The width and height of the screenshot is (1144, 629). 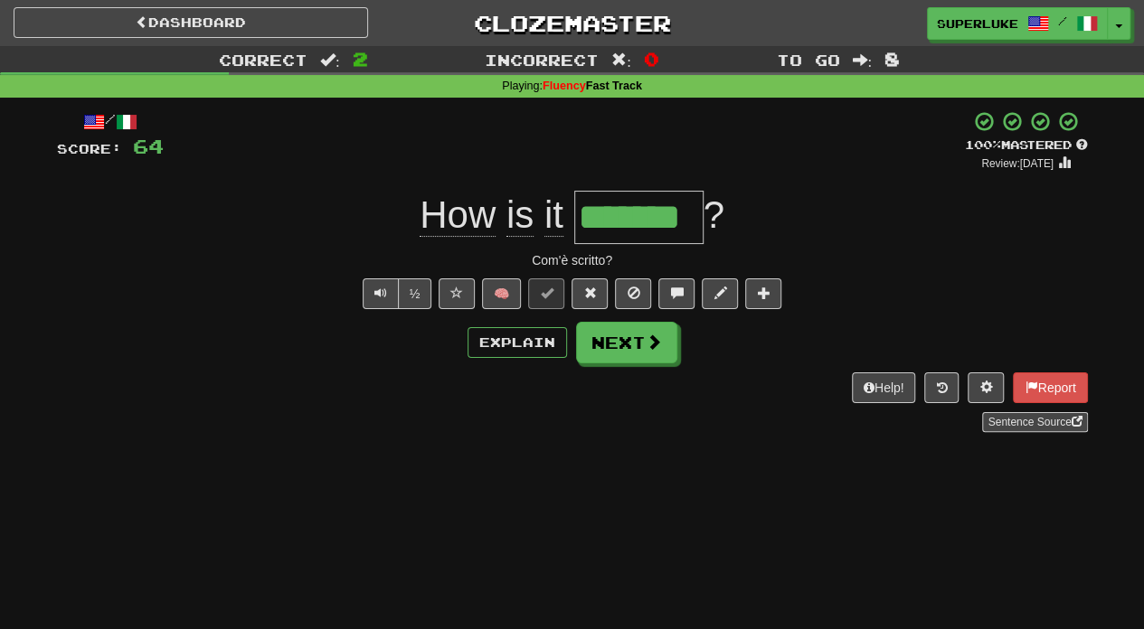 What do you see at coordinates (572, 260) in the screenshot?
I see `div: Com'è scritto?` at bounding box center [572, 260].